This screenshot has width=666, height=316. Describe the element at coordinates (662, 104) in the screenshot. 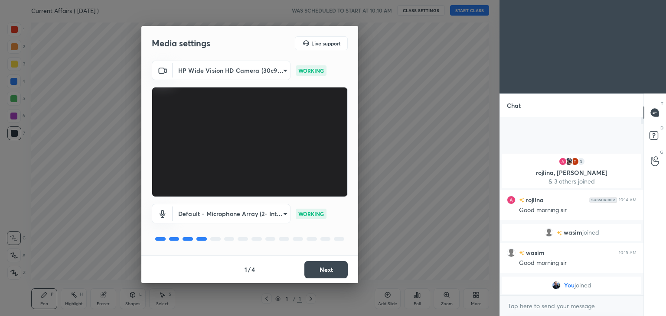

I see `p: T` at that location.